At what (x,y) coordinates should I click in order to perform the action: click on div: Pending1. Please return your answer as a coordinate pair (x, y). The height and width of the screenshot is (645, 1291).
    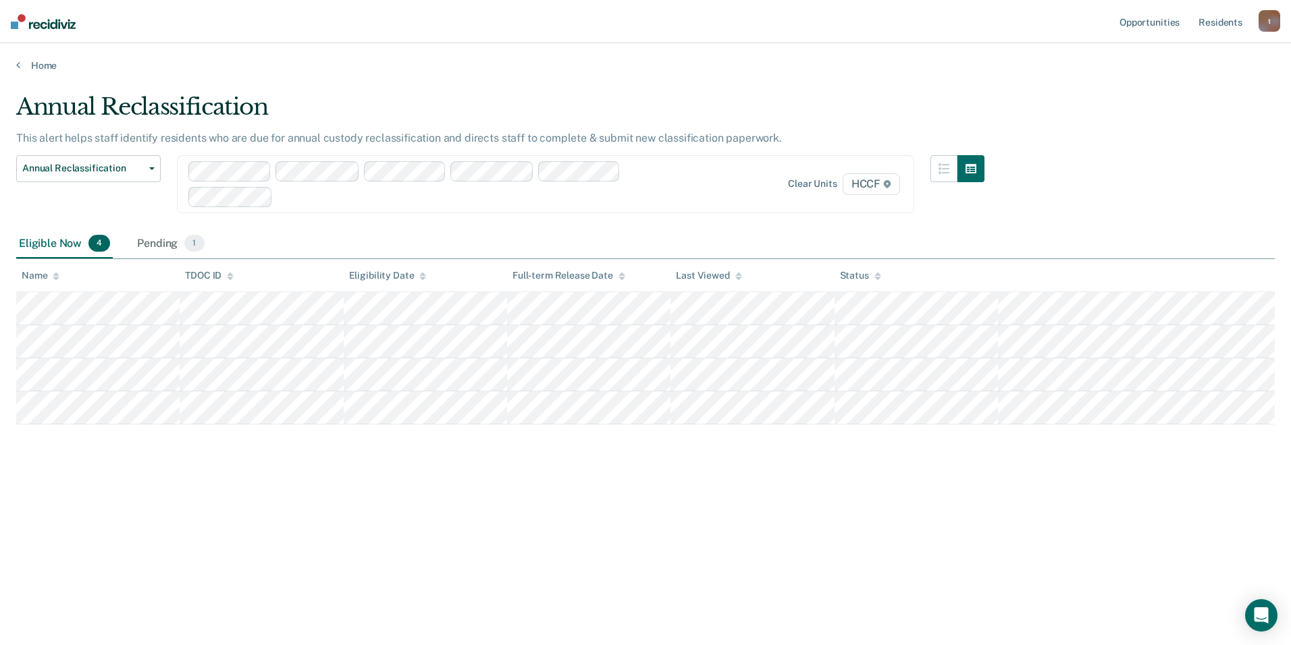
    Looking at the image, I should click on (170, 244).